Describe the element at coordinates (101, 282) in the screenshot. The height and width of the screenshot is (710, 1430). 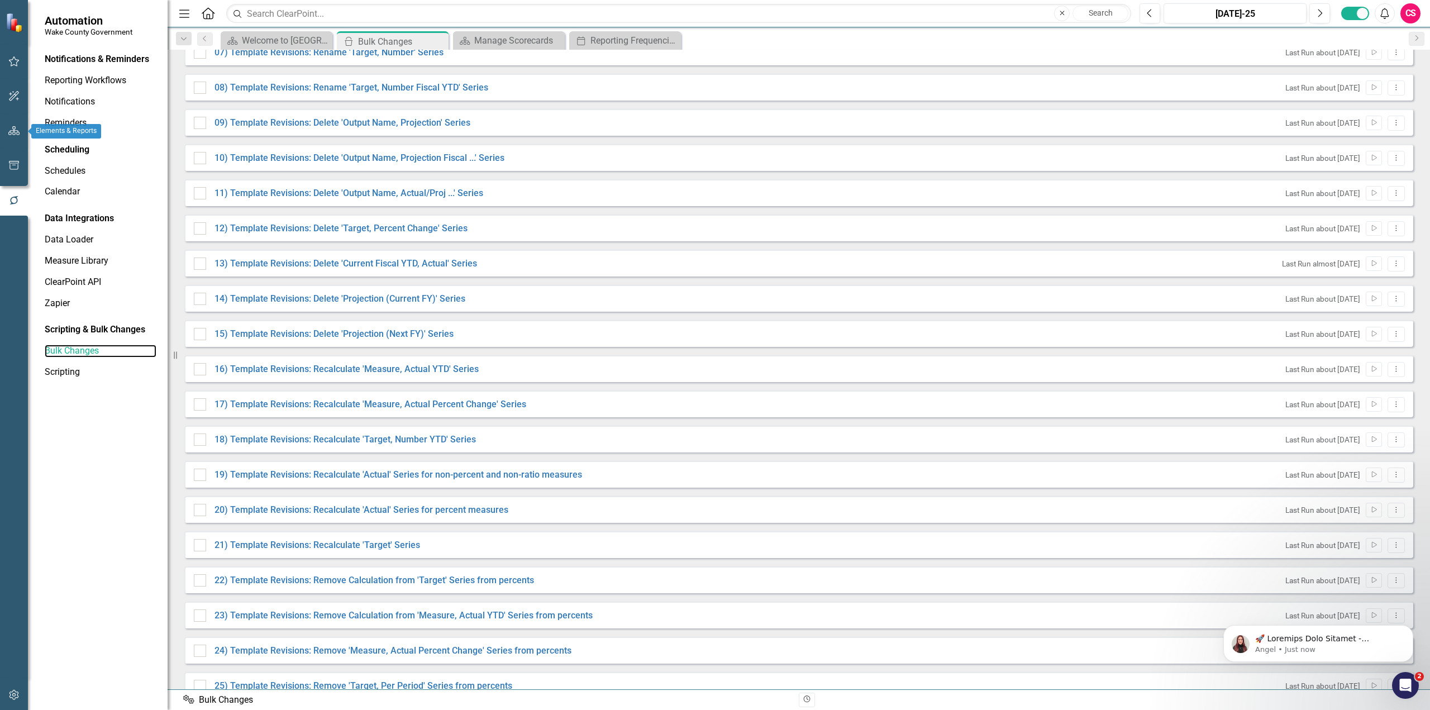
I see `a: ClearPoint API` at that location.